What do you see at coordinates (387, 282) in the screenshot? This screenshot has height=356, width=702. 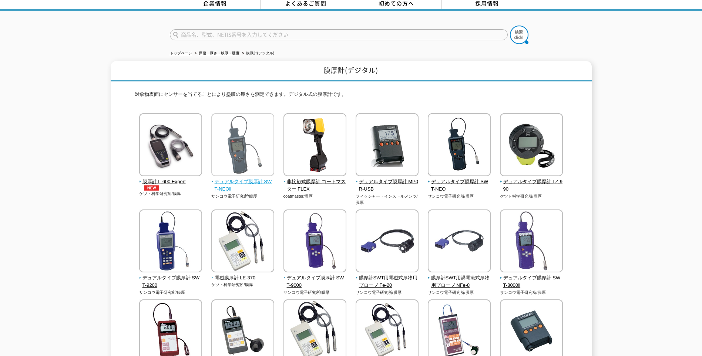 I see `span: 膜厚計SWT用電磁式厚物用プローブ Fe-20` at bounding box center [387, 282].